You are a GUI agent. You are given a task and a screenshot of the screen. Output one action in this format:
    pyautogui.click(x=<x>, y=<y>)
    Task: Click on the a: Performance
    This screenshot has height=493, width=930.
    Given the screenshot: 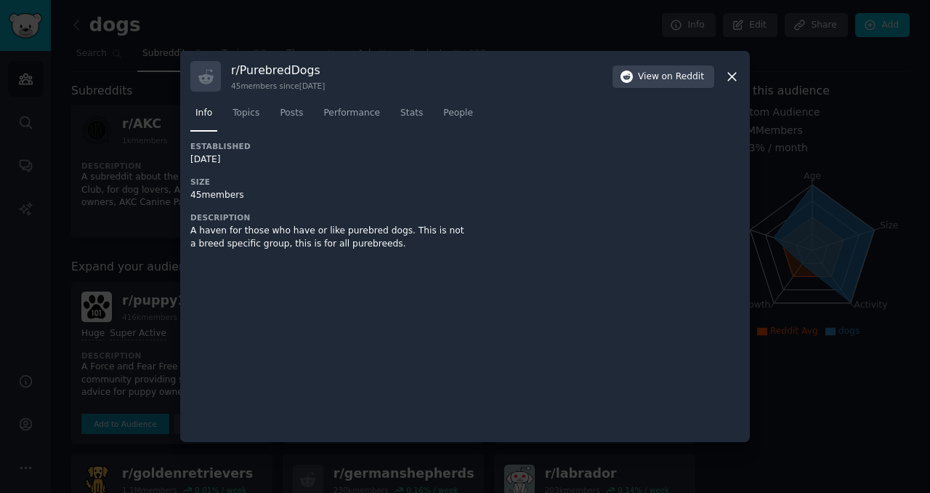 What is the action you would take?
    pyautogui.click(x=352, y=116)
    